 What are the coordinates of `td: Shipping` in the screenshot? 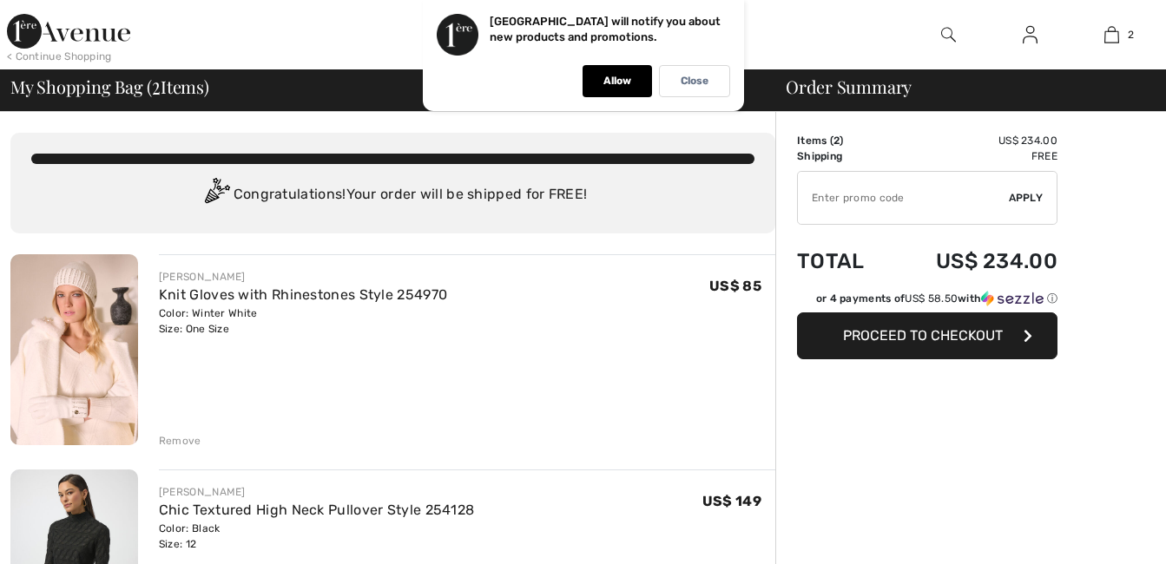 It's located at (843, 156).